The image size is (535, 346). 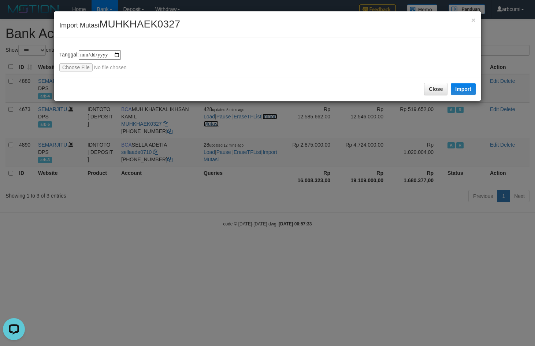 What do you see at coordinates (267, 61) in the screenshot?
I see `div: Tanggal:` at bounding box center [267, 61].